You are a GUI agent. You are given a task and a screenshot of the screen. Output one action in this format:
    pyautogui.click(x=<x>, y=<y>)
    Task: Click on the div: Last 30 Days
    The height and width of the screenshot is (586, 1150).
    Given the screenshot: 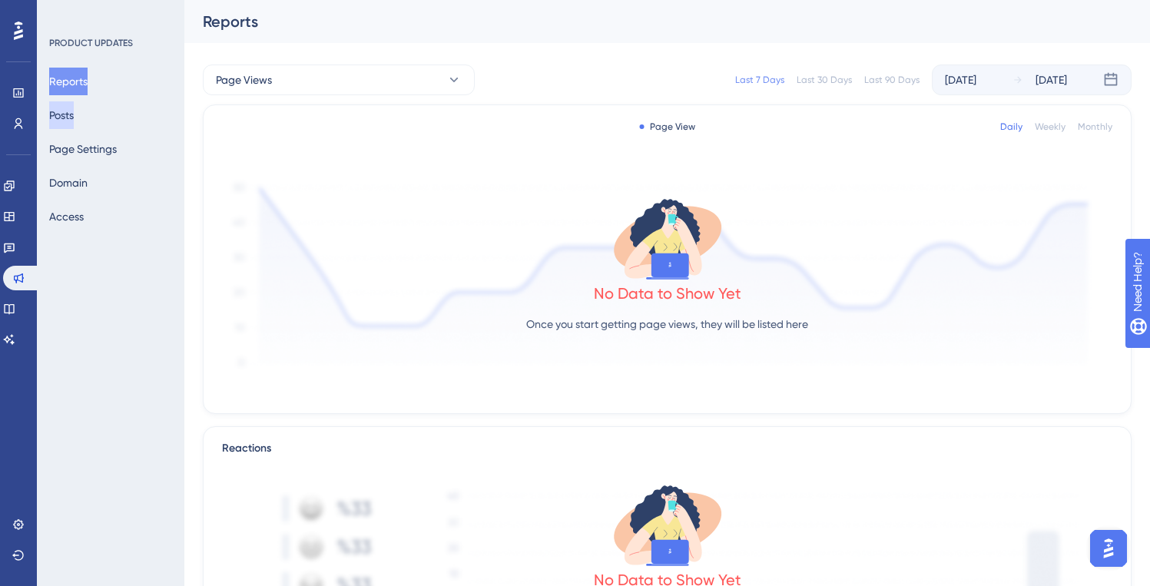 What is the action you would take?
    pyautogui.click(x=824, y=80)
    